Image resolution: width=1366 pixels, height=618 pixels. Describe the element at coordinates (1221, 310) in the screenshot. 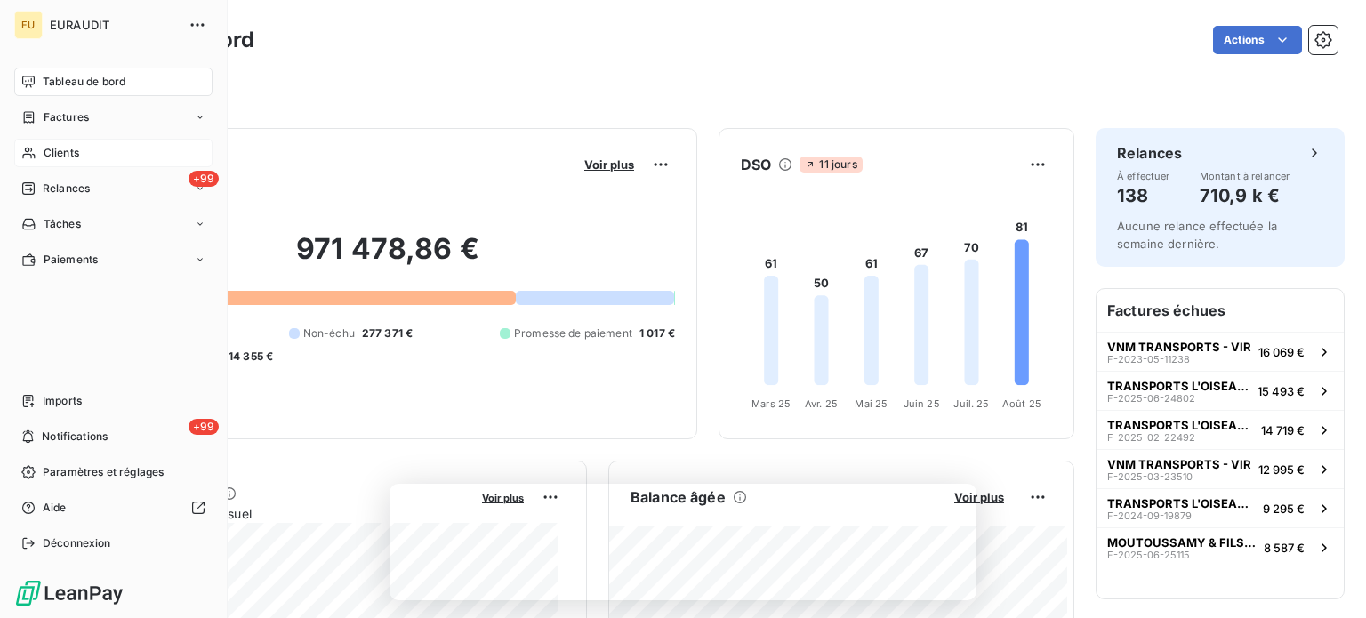

I see `h6: Factures échues` at that location.